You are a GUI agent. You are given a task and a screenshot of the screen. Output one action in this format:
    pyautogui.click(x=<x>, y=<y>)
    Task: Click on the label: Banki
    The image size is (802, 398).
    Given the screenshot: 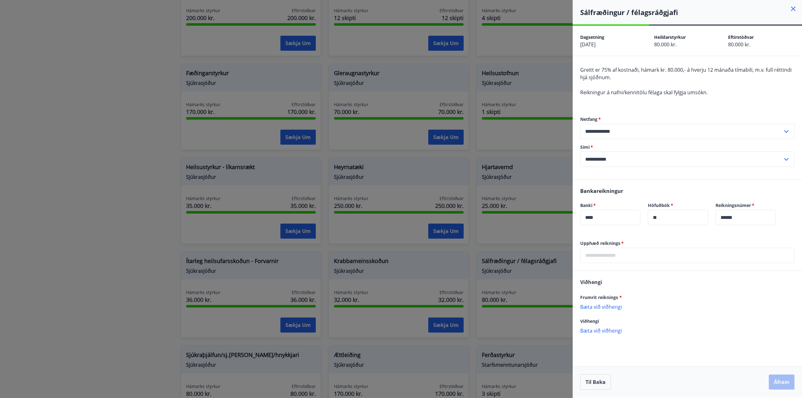 What is the action you would take?
    pyautogui.click(x=610, y=206)
    